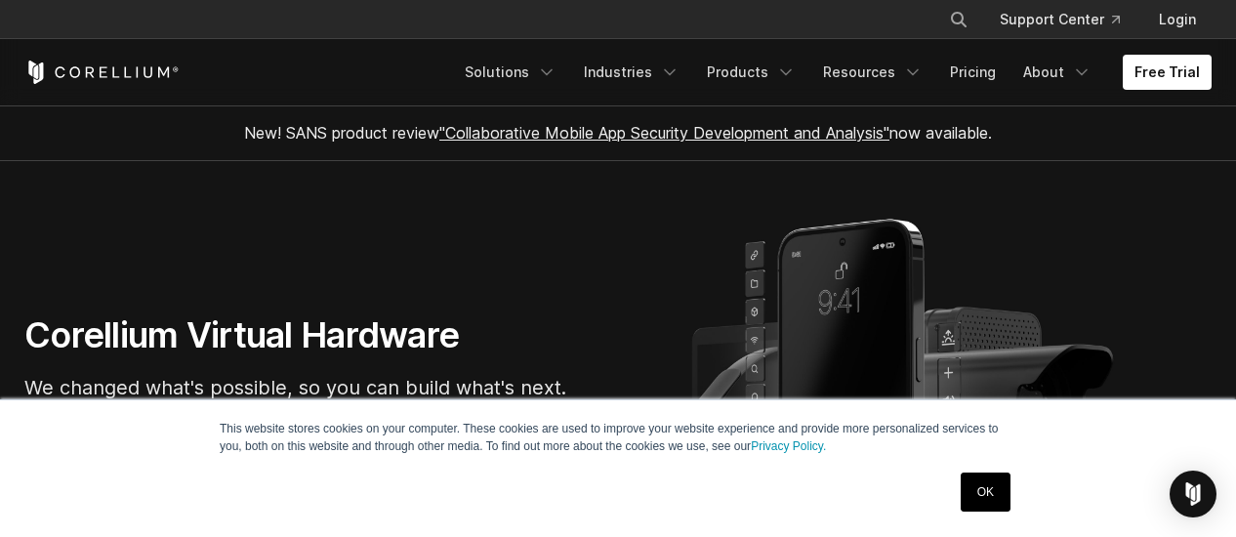 The width and height of the screenshot is (1236, 537). I want to click on a: Pricing, so click(973, 72).